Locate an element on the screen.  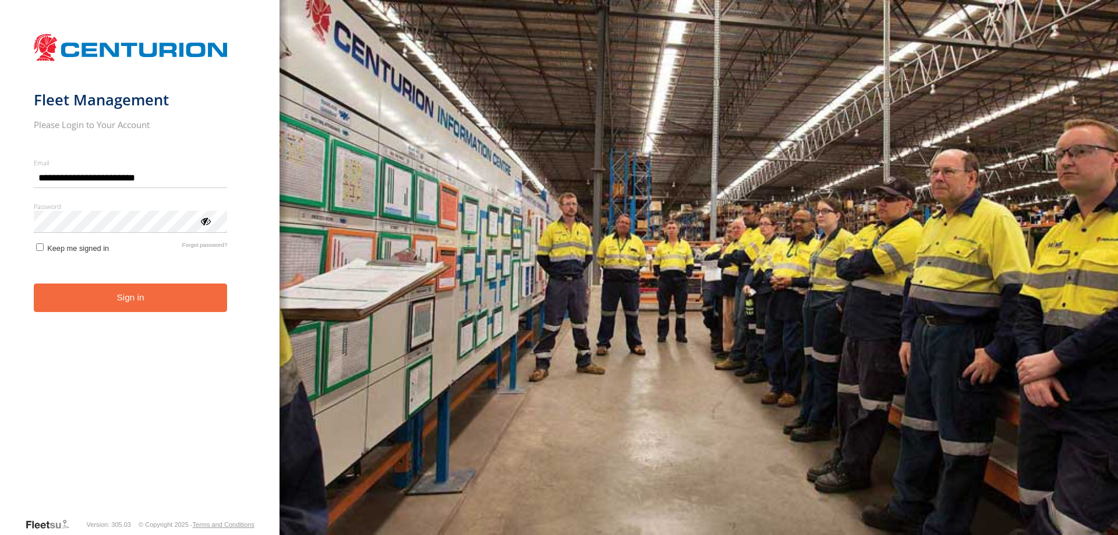
a: Visit our Website is located at coordinates (52, 525).